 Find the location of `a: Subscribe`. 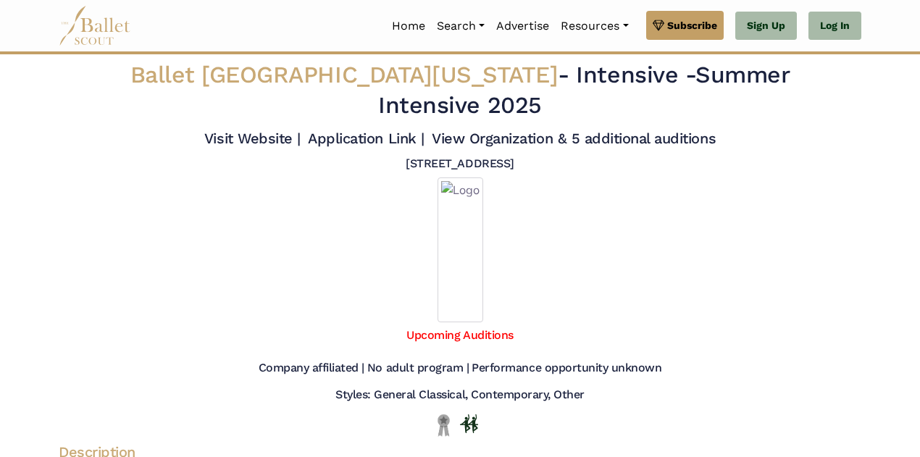

a: Subscribe is located at coordinates (685, 25).